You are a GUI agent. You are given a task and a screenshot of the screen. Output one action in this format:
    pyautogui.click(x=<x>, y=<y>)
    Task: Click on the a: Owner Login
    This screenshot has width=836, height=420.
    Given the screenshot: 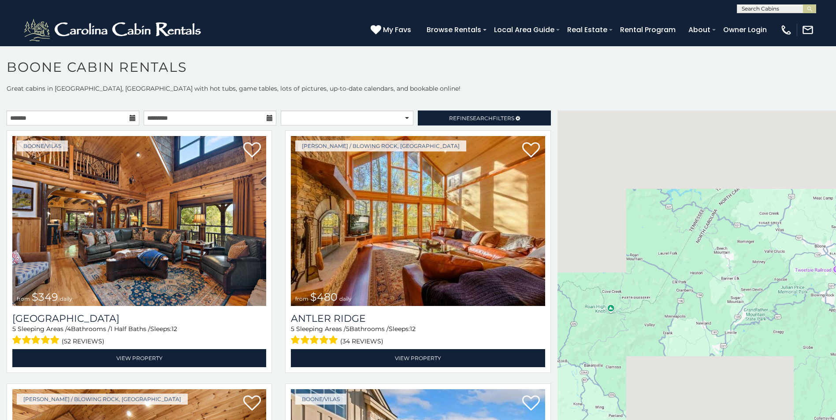 What is the action you would take?
    pyautogui.click(x=745, y=30)
    